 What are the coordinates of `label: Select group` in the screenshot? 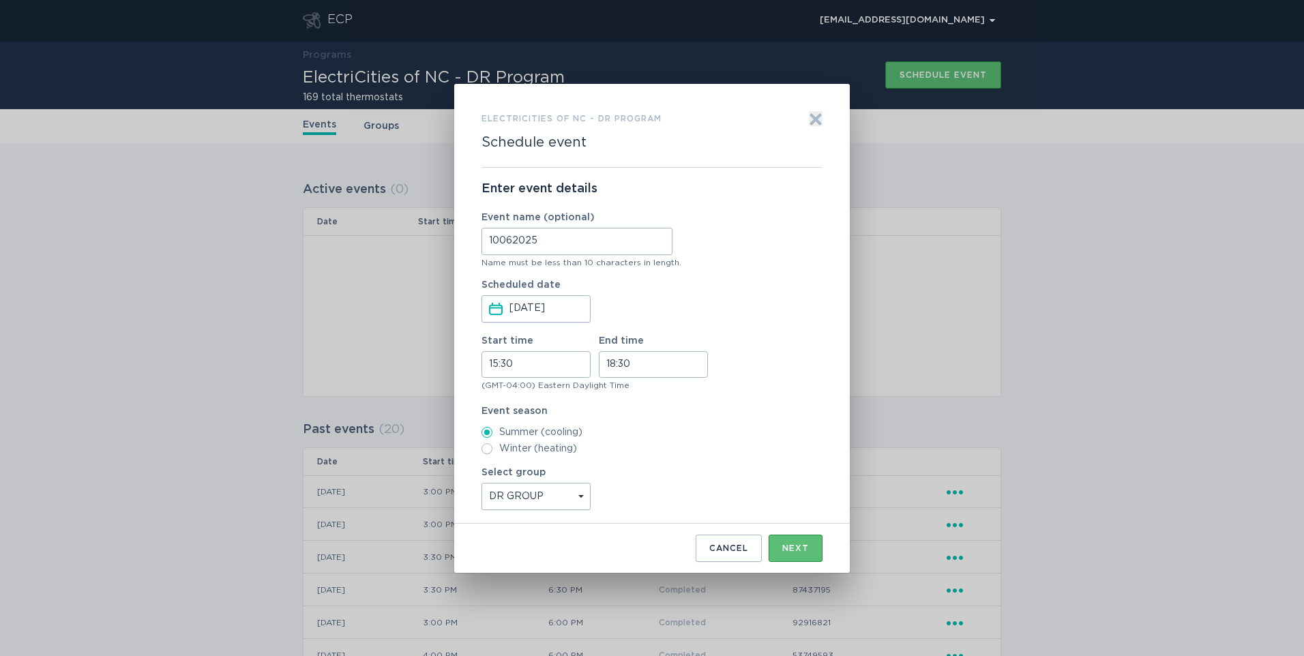 It's located at (536, 489).